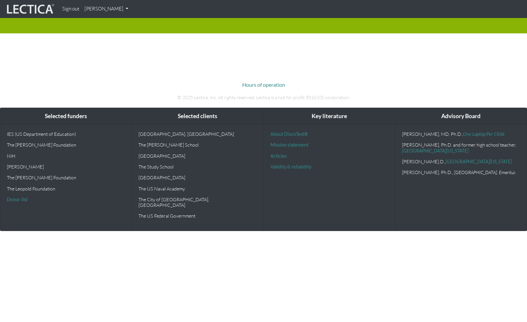 This screenshot has width=527, height=322. I want to click on p: © 2025 Lectica, Inc. All rights reserved. Lectica is a not for profit 501(c)(3) corporation., so click(263, 98).